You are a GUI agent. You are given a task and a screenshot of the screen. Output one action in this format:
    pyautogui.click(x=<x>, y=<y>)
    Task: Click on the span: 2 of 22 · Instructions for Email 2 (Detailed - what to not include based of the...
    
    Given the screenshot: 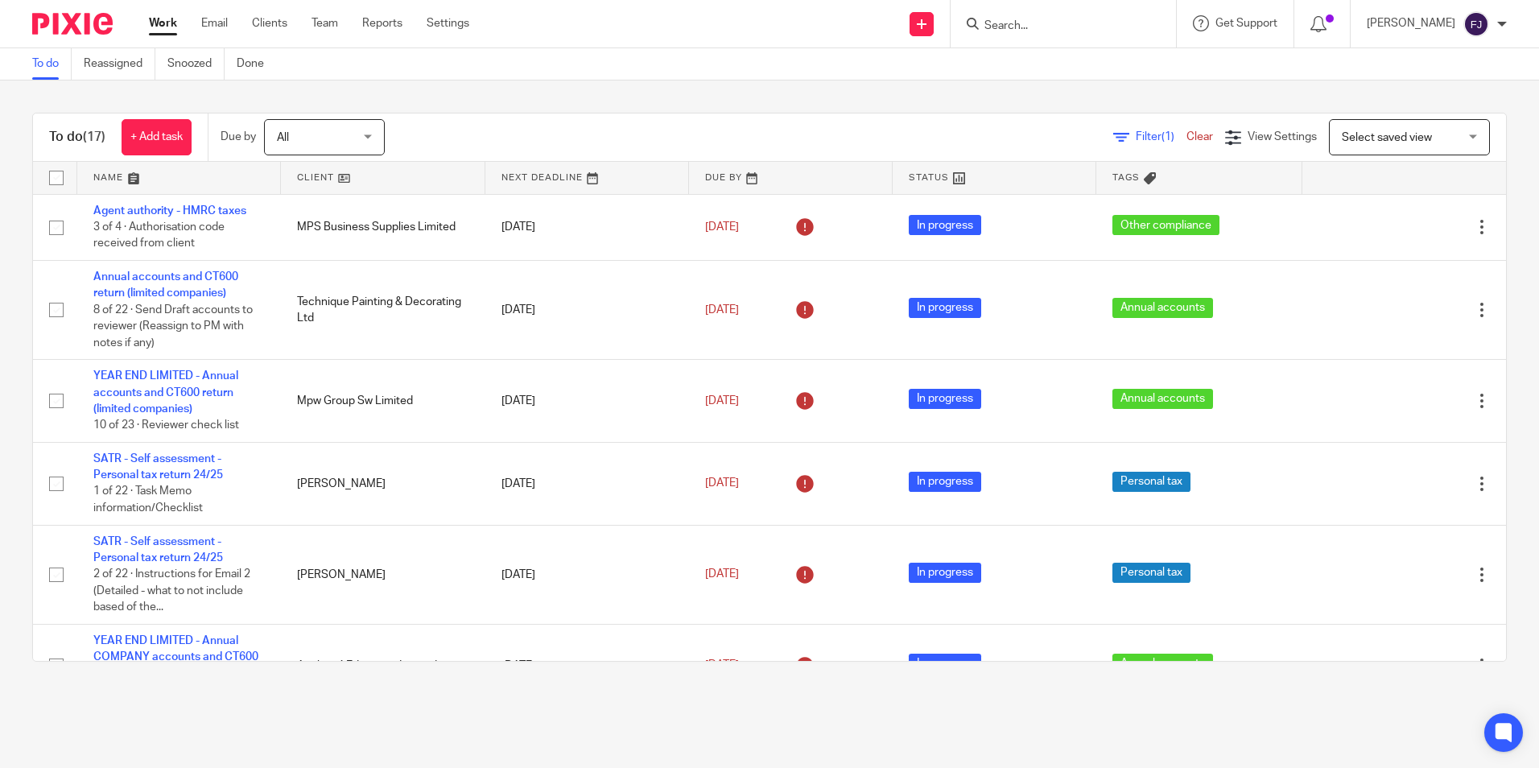 What is the action you would take?
    pyautogui.click(x=171, y=591)
    